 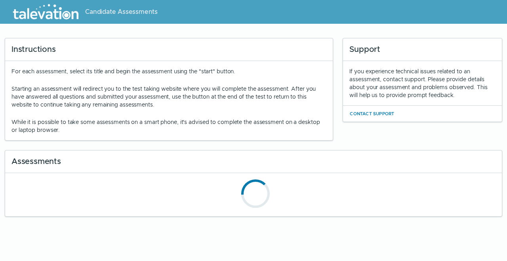 I want to click on img: Talevation_Logo_Transparent_white.png, so click(x=46, y=12).